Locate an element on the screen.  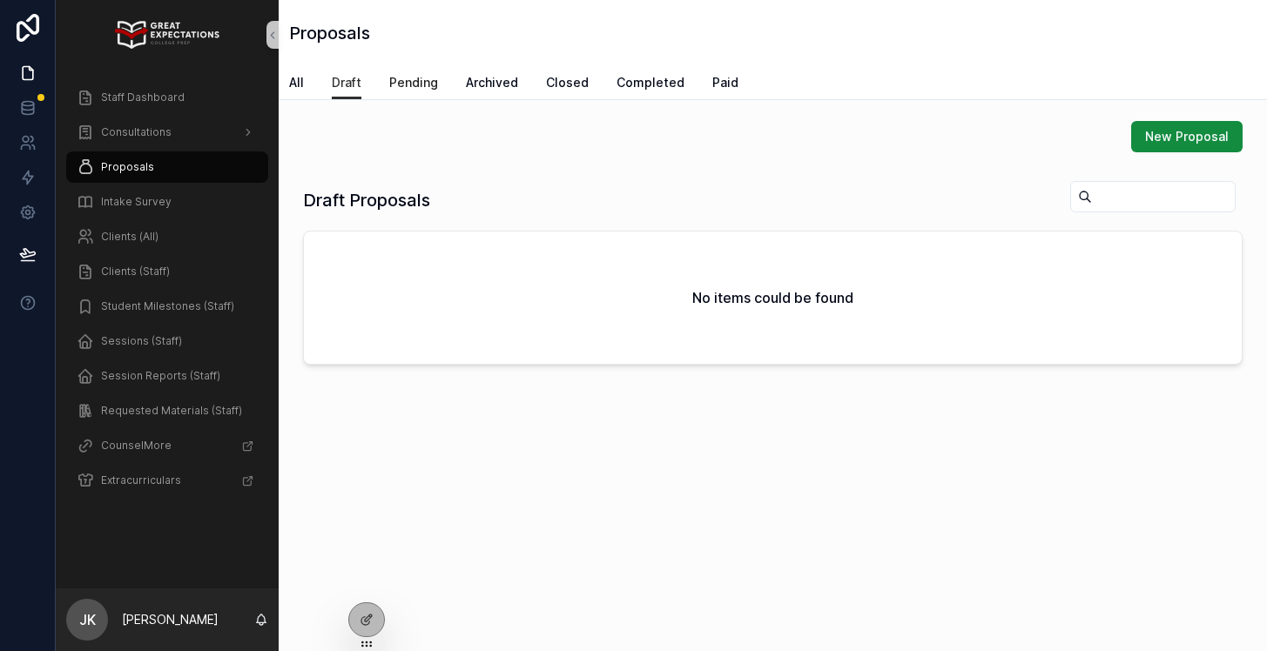
span: Consultations is located at coordinates (136, 132).